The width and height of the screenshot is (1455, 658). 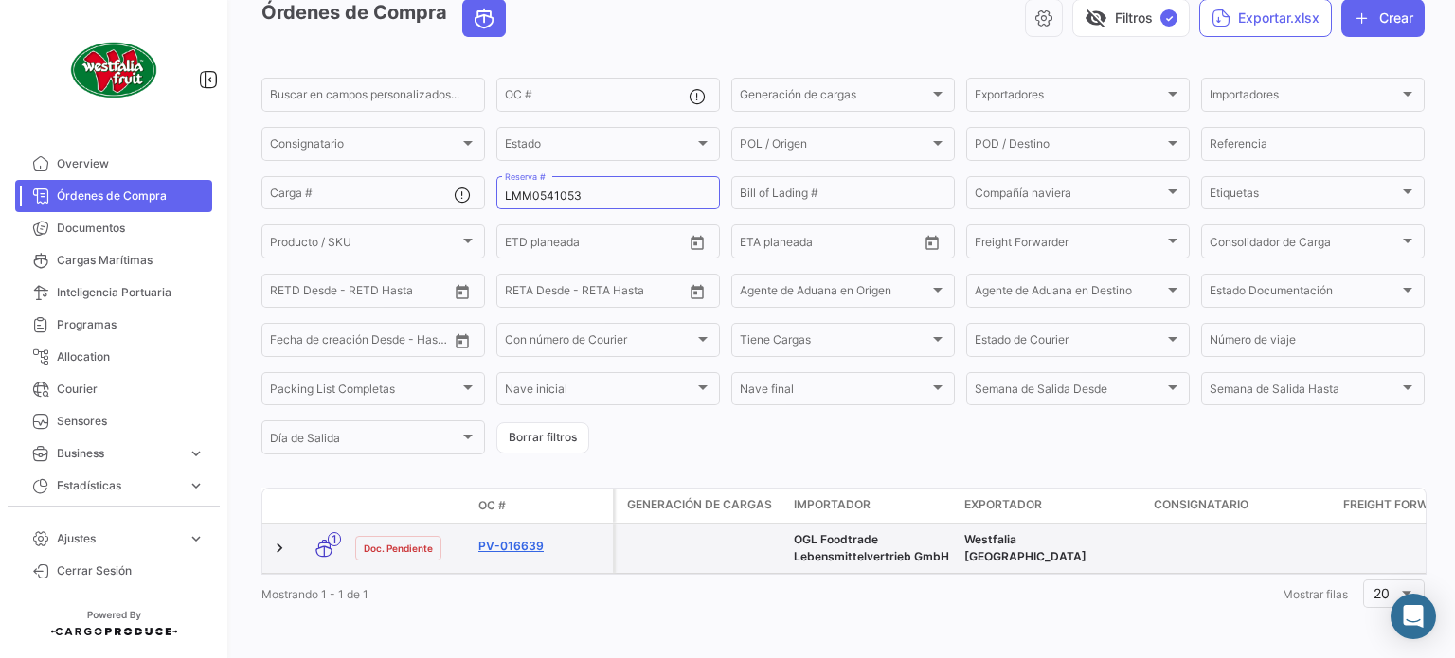 I want to click on a: Courier, so click(x=114, y=389).